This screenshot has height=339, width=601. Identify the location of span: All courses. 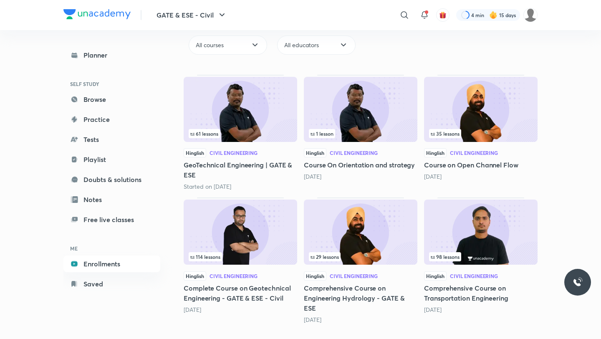
(210, 45).